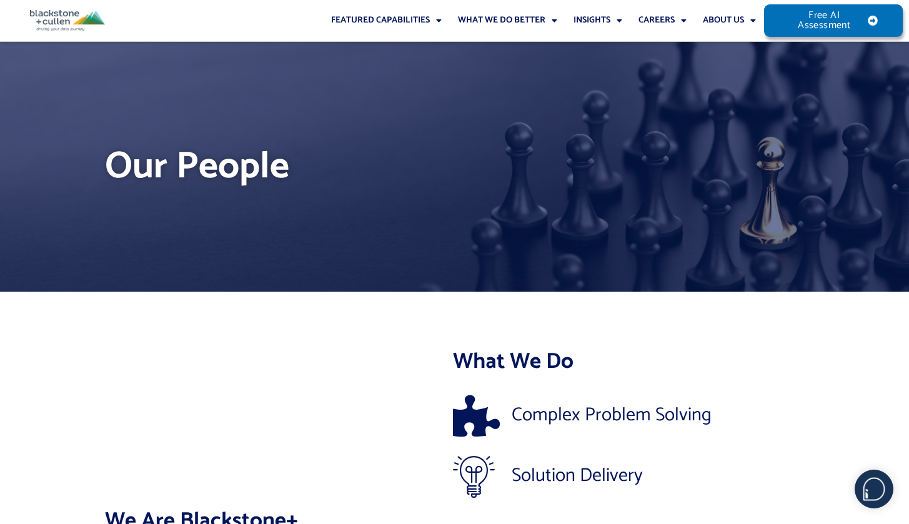 The height and width of the screenshot is (524, 909). I want to click on a: Complex Problem Solving, so click(631, 415).